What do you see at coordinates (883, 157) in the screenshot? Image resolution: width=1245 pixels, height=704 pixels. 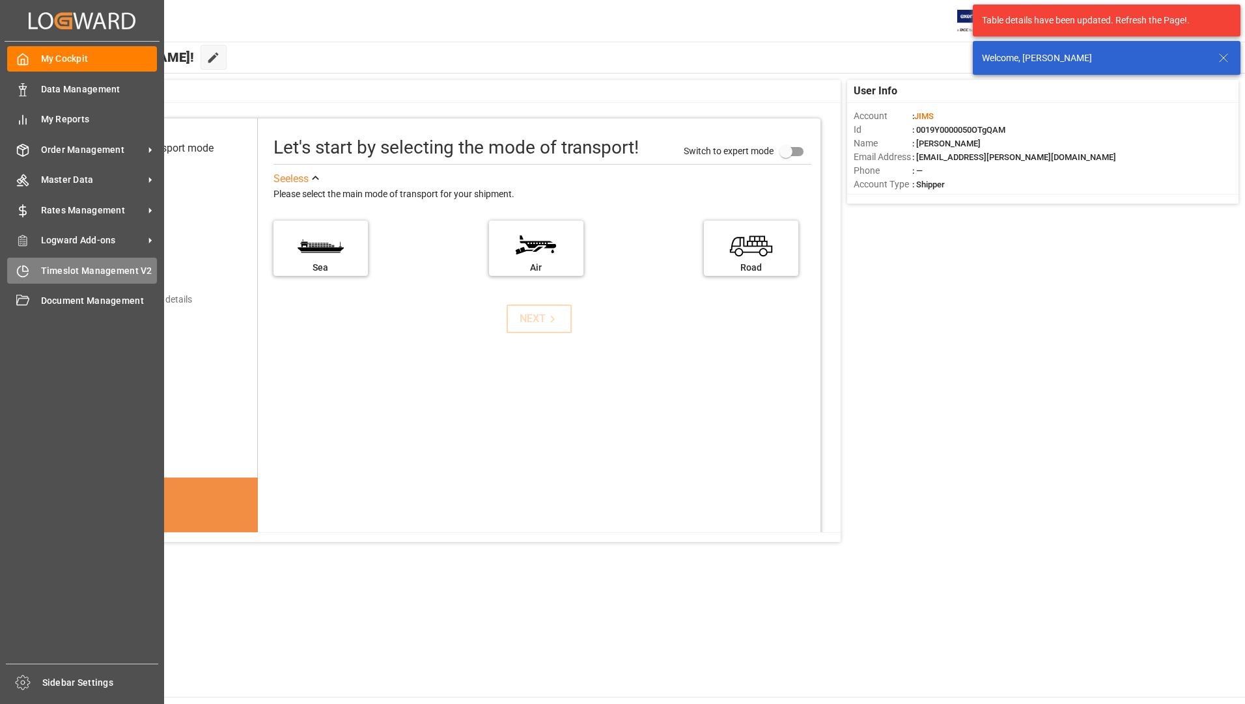 I see `span: Email Address` at bounding box center [883, 157].